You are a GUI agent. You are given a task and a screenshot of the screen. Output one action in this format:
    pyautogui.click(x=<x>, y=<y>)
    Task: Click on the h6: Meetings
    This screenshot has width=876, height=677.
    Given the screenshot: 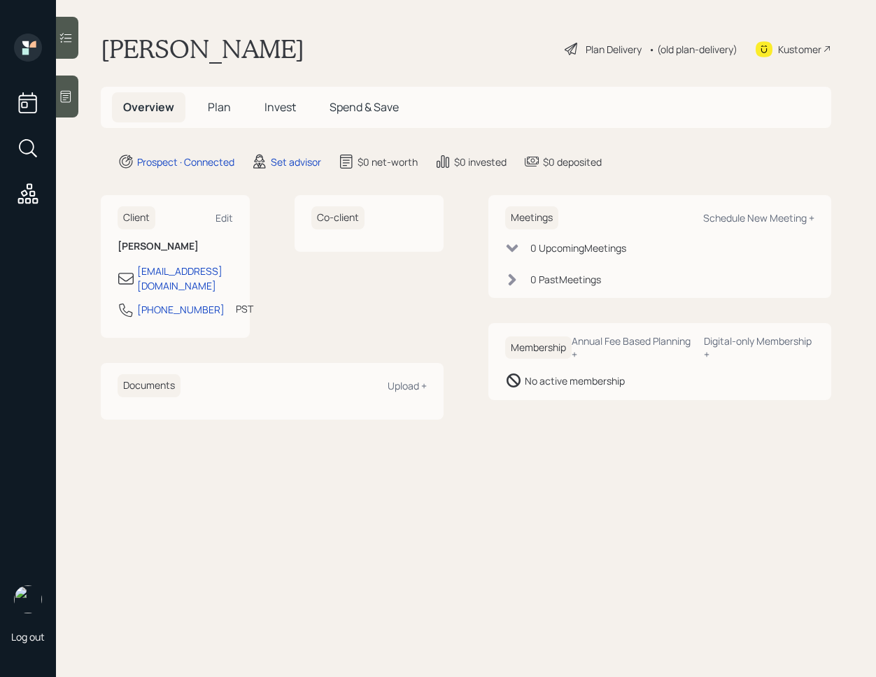 What is the action you would take?
    pyautogui.click(x=532, y=218)
    